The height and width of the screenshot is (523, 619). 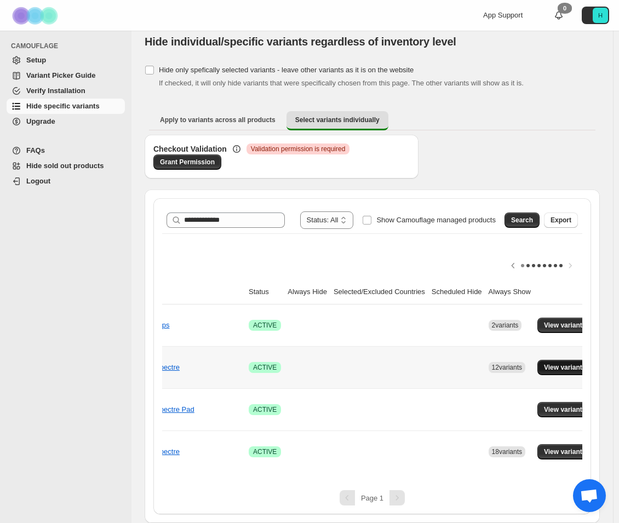 What do you see at coordinates (36, 15) in the screenshot?
I see `img: Camouflage` at bounding box center [36, 15].